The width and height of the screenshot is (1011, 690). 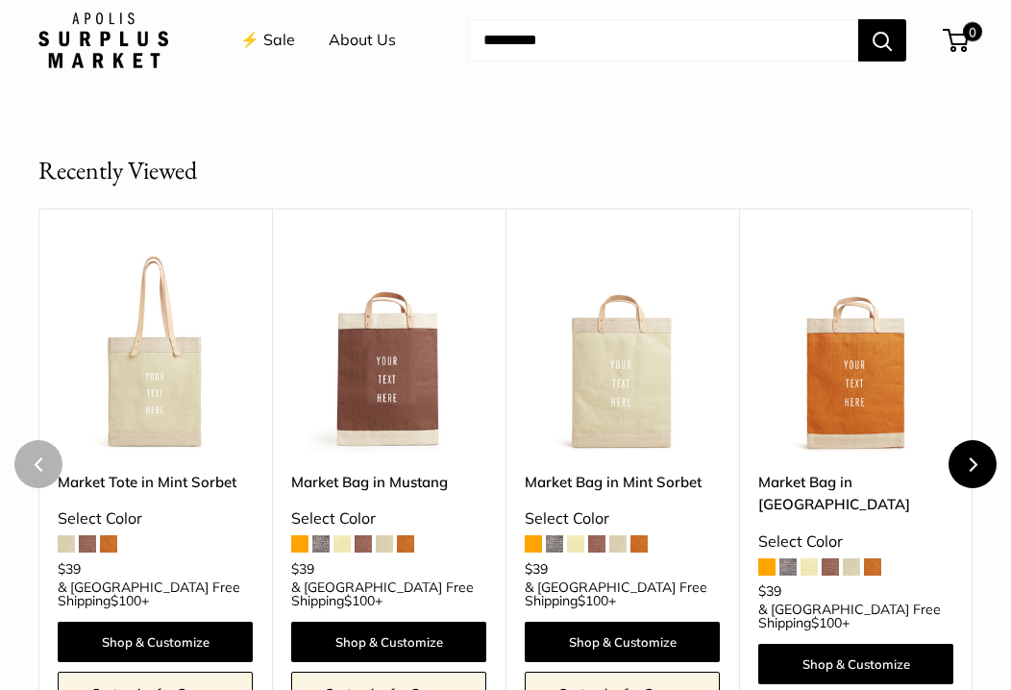 What do you see at coordinates (38, 464) in the screenshot?
I see `button: Previous` at bounding box center [38, 464].